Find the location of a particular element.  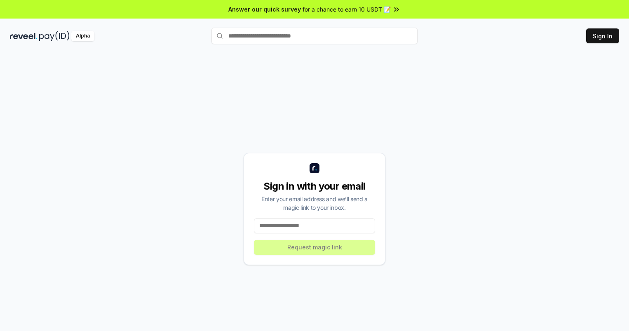

div: Sign in with your email is located at coordinates (314, 186).